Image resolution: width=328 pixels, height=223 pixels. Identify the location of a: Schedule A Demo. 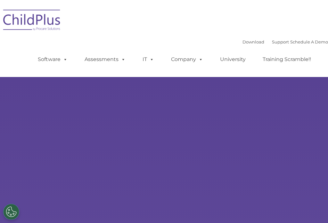
(309, 42).